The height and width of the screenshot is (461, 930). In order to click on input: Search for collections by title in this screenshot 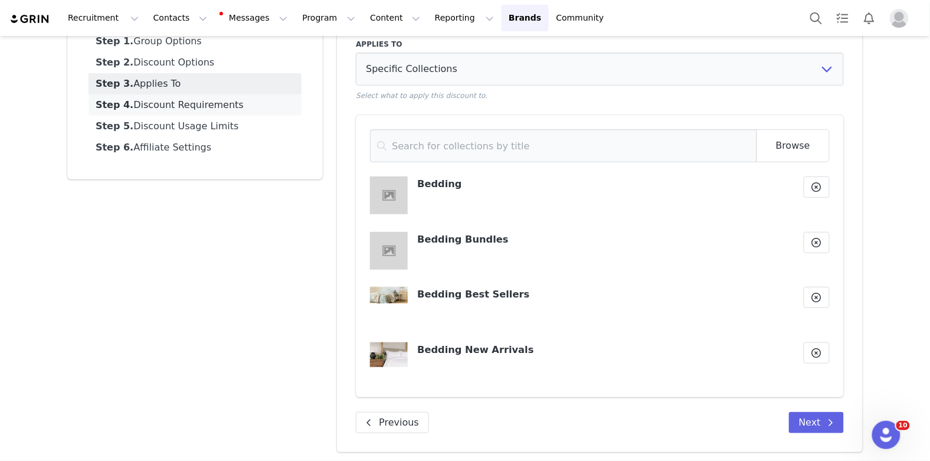, I will do `click(563, 146)`.